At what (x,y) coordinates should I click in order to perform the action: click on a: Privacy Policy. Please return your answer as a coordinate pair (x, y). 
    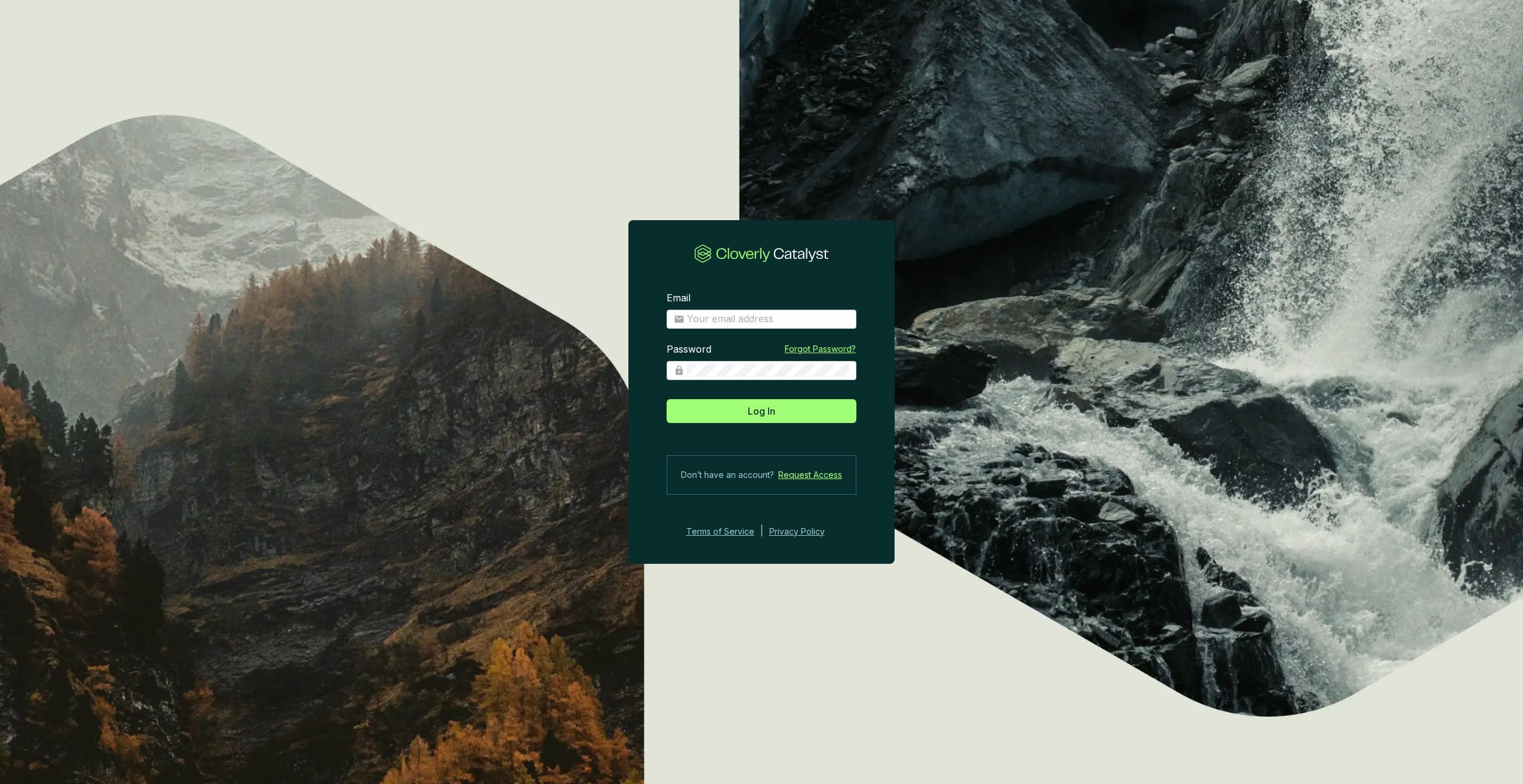
    Looking at the image, I should click on (805, 532).